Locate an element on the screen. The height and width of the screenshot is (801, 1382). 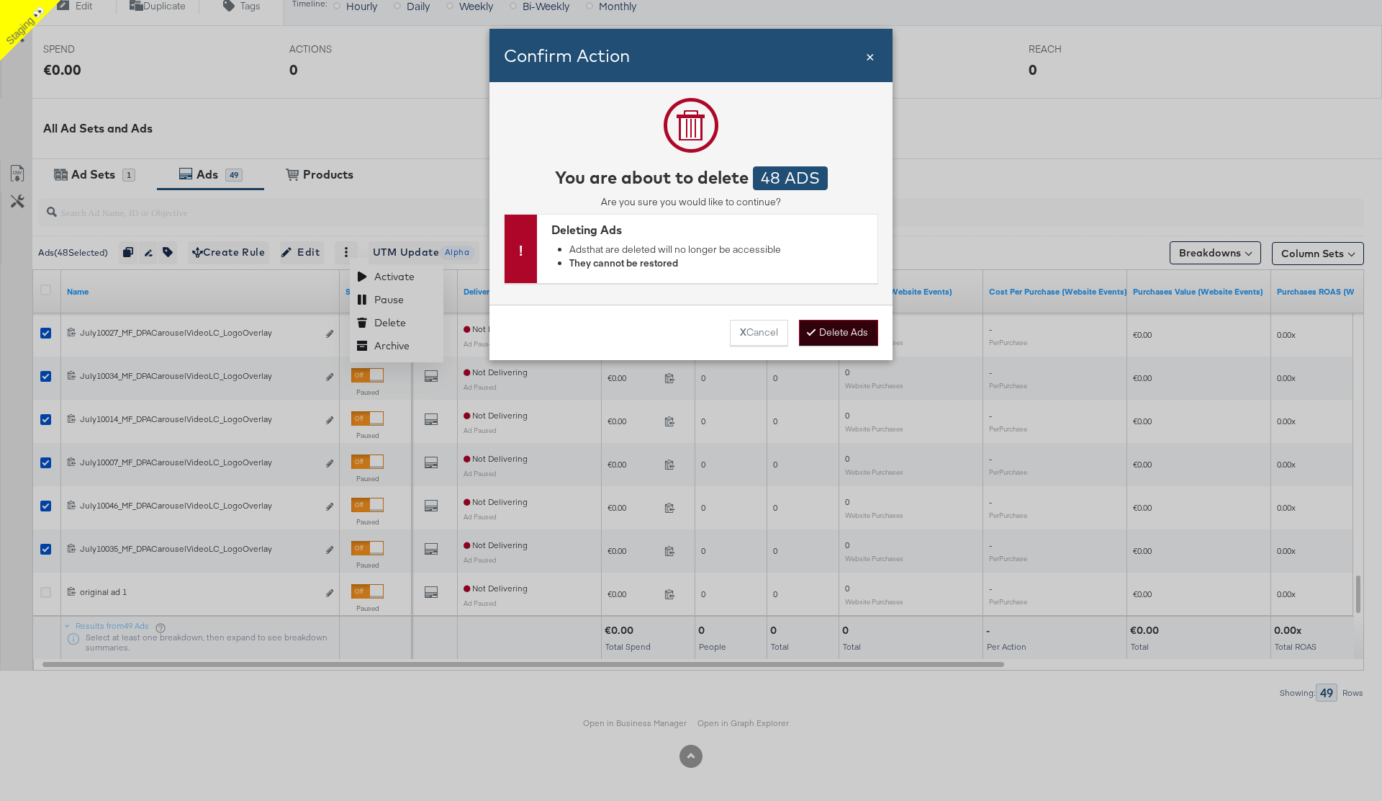
div: You are about to is located at coordinates (691, 177).